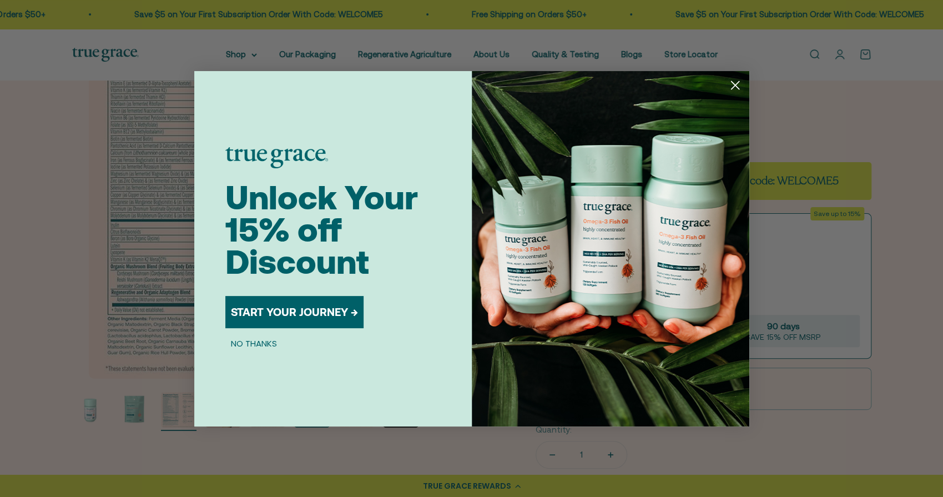 This screenshot has width=943, height=497. Describe the element at coordinates (611, 249) in the screenshot. I see `img: 098727d5-50f8-4f9b-9554-844bb8da1403.jpeg` at that location.